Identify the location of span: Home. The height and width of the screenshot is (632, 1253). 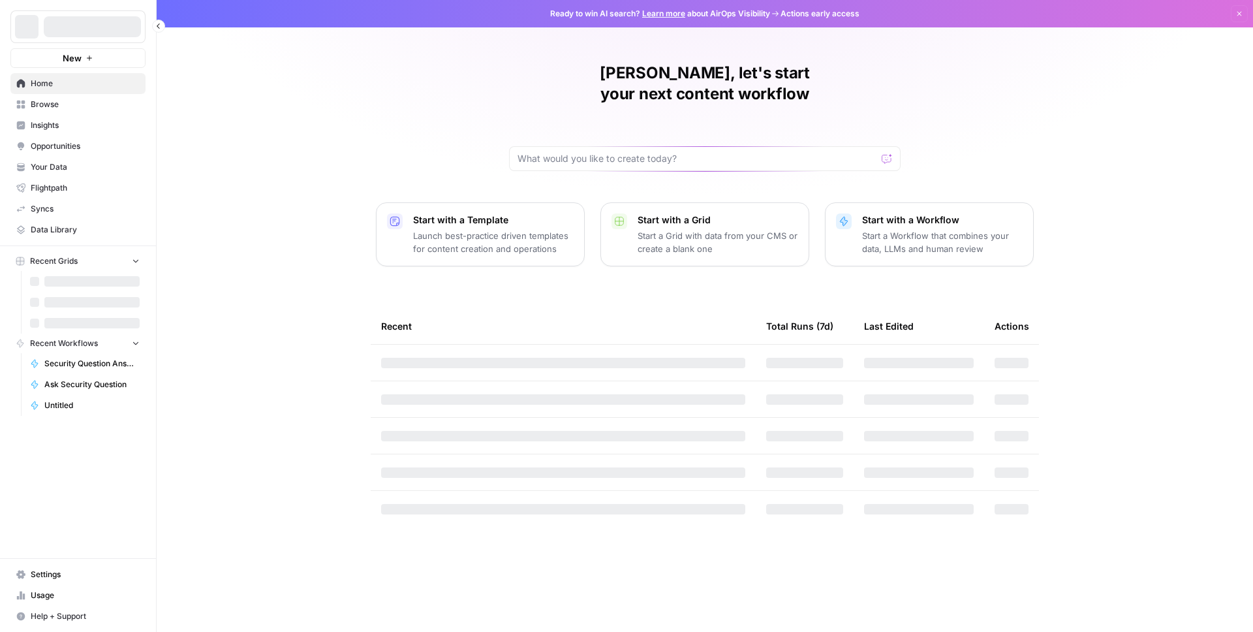
(85, 84).